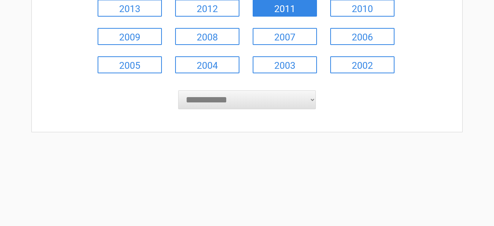  I want to click on a: 2008, so click(207, 36).